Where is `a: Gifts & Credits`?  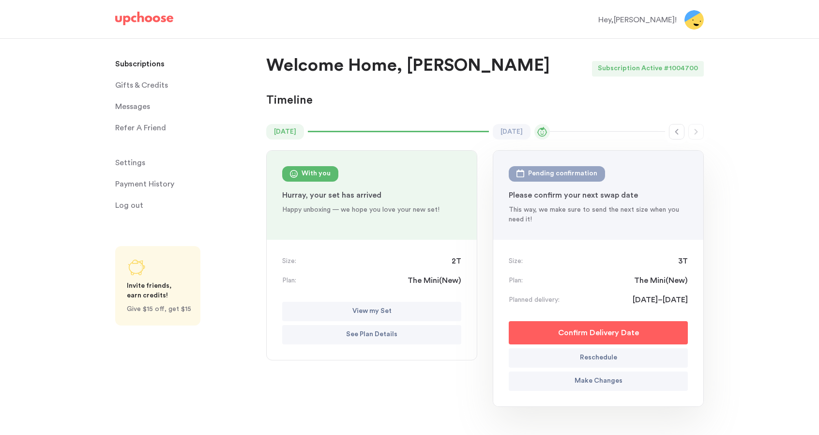
a: Gifts & Credits is located at coordinates (185, 85).